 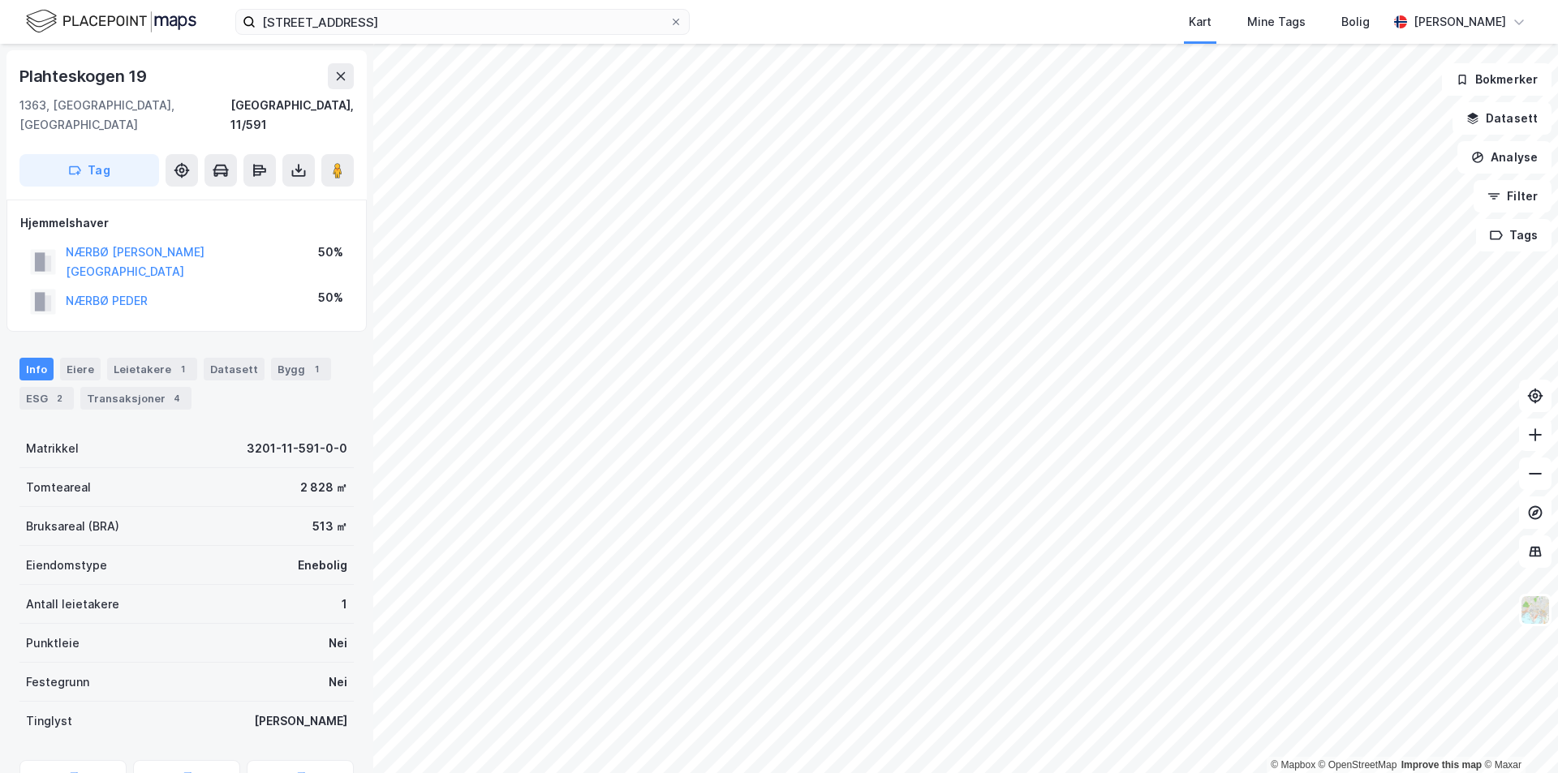 I want to click on input: Søk på adresse, matrikkel, gårdeiere, leietakere eller personer, so click(x=463, y=22).